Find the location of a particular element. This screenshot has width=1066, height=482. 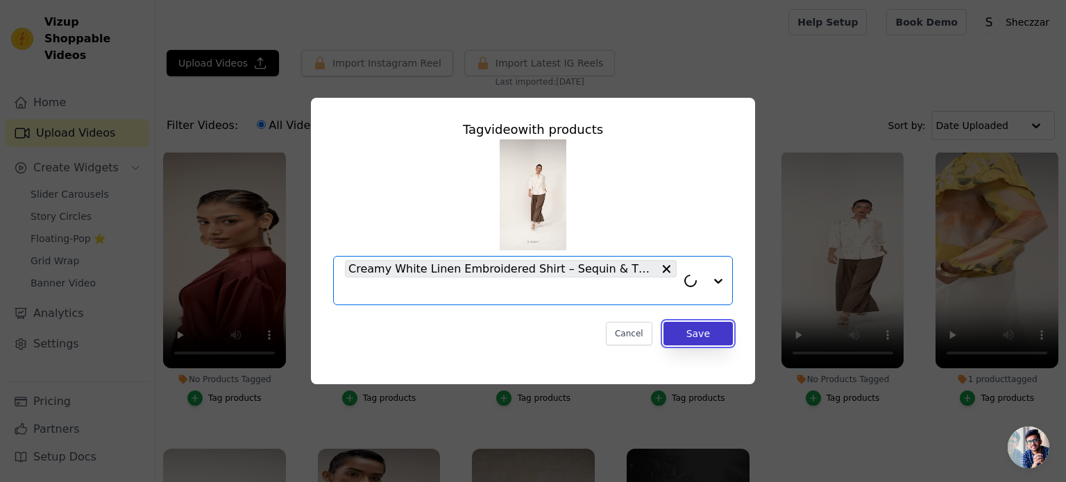

div: Tag video with products is located at coordinates (533, 130).